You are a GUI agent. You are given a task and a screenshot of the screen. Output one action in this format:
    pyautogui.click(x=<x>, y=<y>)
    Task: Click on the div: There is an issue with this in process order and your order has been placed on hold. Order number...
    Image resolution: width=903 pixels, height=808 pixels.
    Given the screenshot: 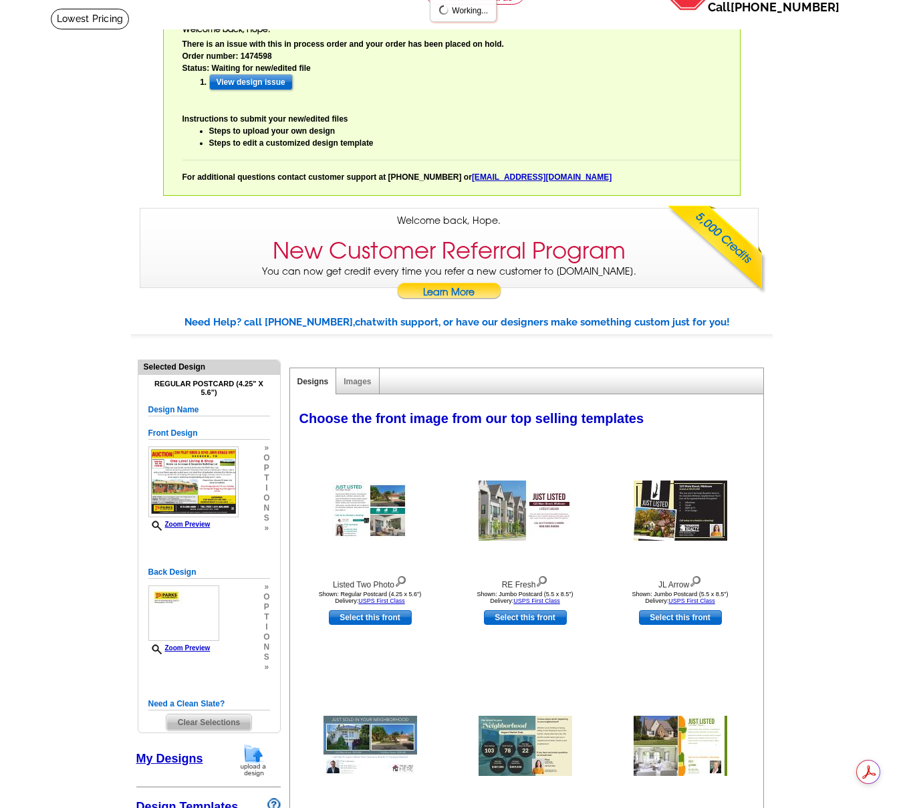 What is the action you would take?
    pyautogui.click(x=461, y=110)
    